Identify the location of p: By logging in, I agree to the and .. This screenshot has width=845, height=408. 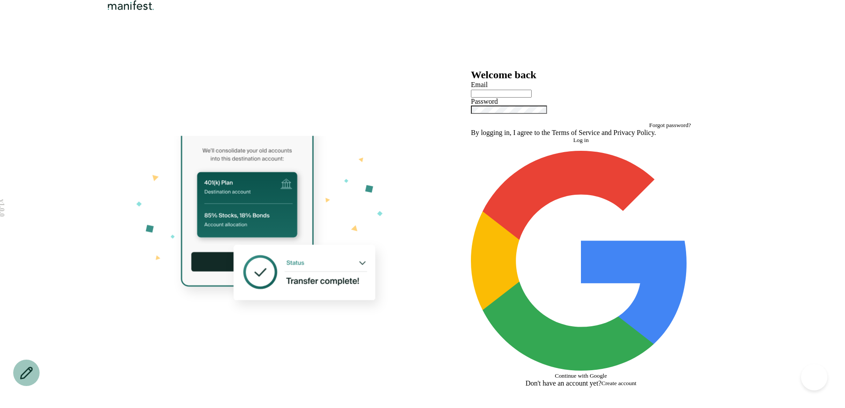
(581, 133).